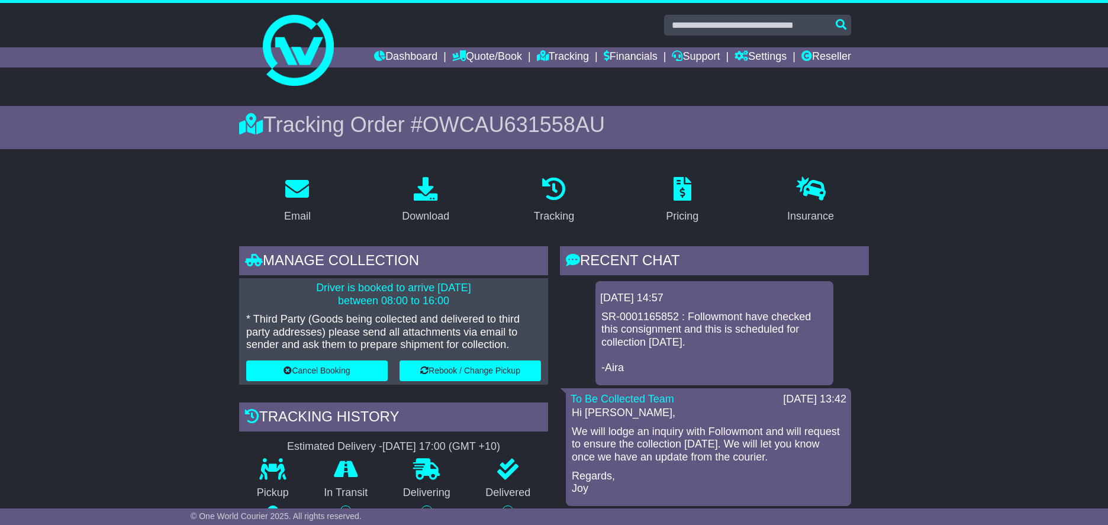 This screenshot has height=525, width=1108. What do you see at coordinates (470, 371) in the screenshot?
I see `button: Rebook / Change Pickup` at bounding box center [470, 371].